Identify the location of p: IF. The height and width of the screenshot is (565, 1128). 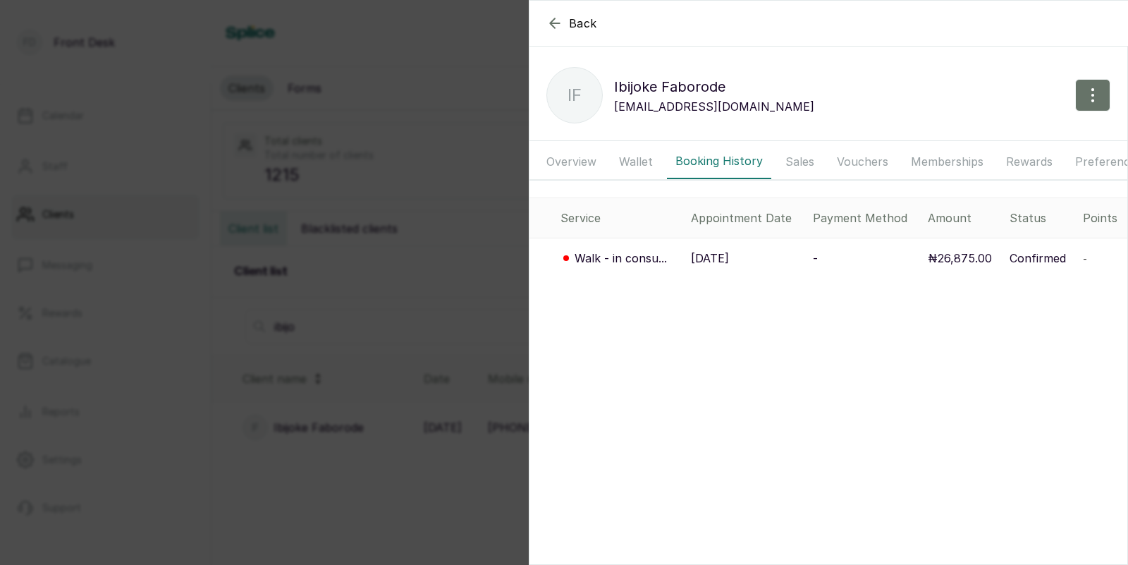
(575, 95).